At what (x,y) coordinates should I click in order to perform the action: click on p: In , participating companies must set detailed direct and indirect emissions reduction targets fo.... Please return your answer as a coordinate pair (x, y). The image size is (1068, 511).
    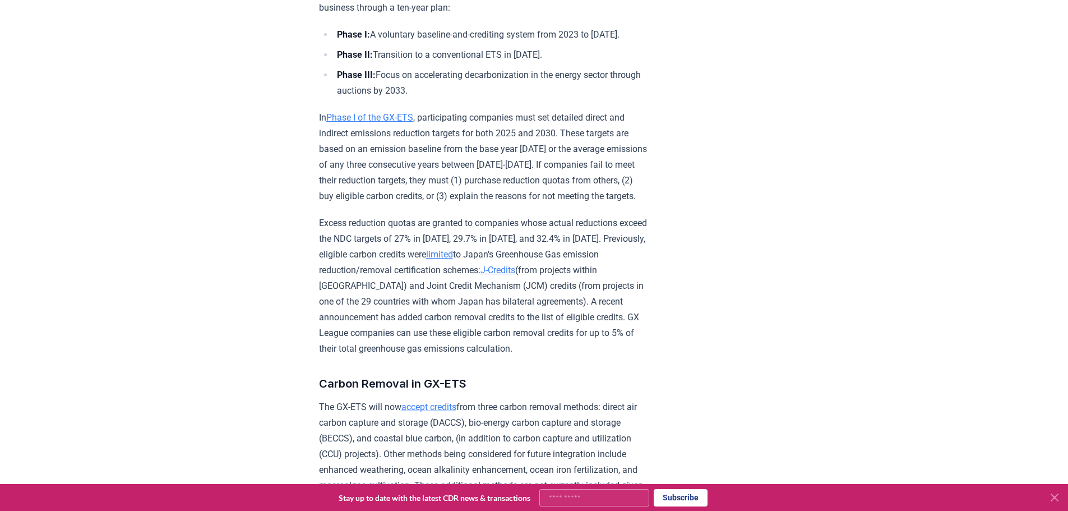
    Looking at the image, I should click on (483, 157).